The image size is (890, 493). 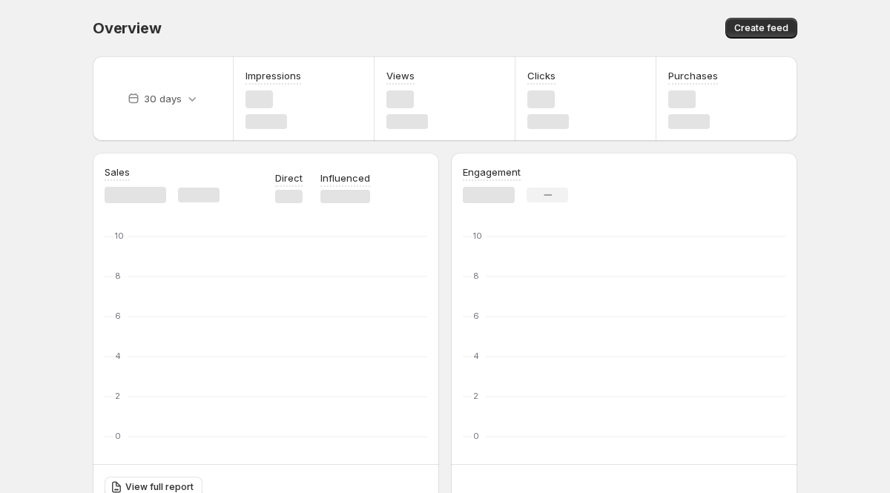 I want to click on h3: Engagement, so click(x=492, y=172).